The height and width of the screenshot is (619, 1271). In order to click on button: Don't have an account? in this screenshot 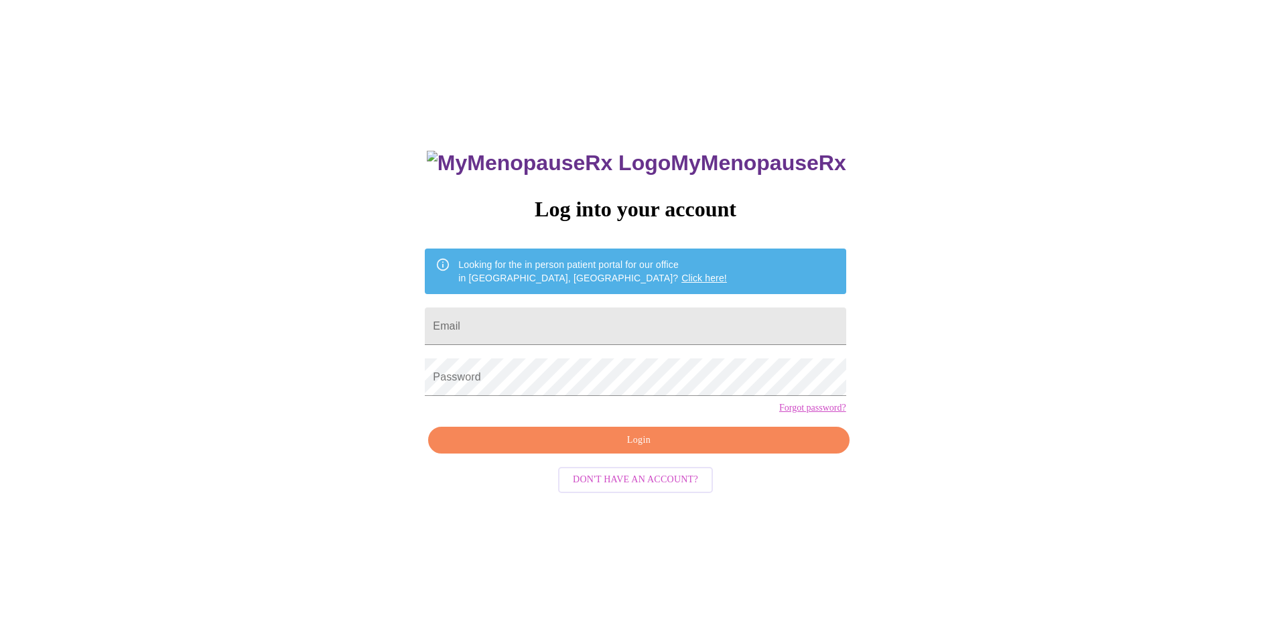, I will do `click(635, 480)`.